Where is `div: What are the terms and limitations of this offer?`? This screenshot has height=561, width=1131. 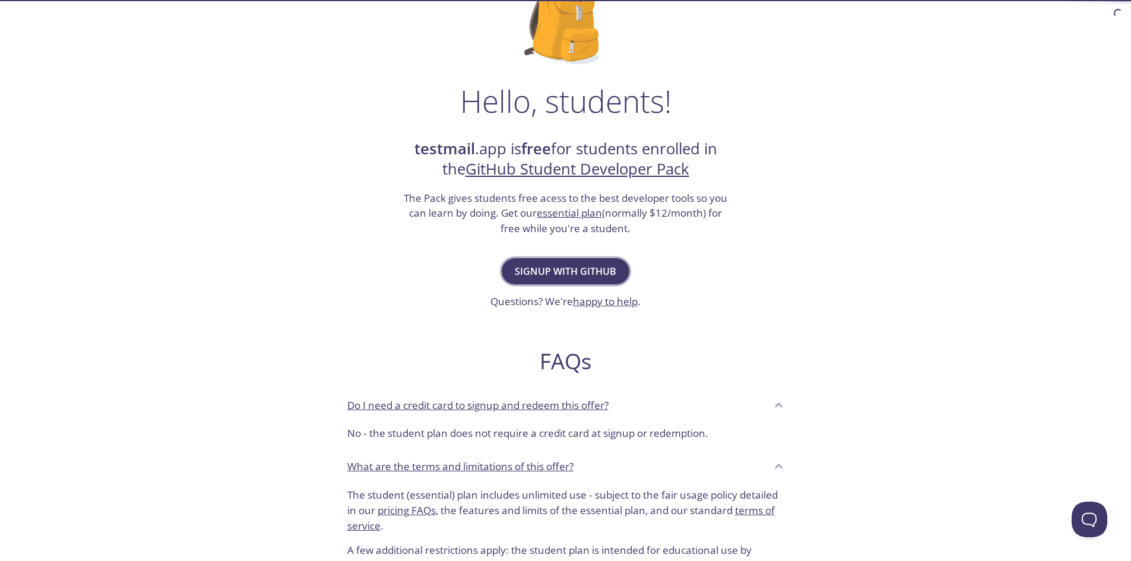
div: What are the terms and limitations of this offer? is located at coordinates (566, 467).